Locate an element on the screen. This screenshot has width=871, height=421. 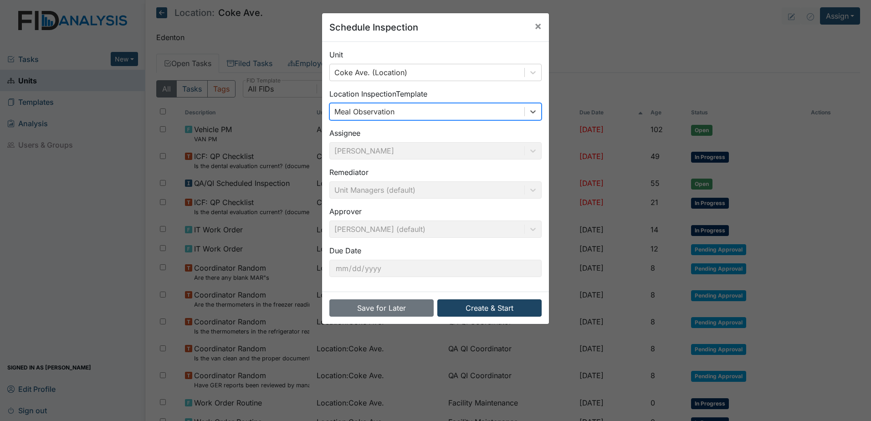
button: Close is located at coordinates (538, 26).